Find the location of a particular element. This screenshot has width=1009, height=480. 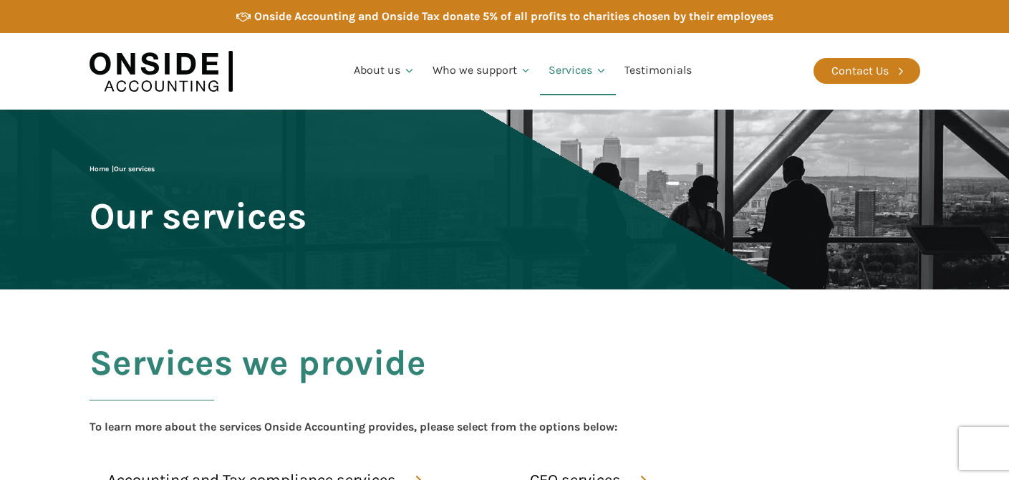

a: Who we support is located at coordinates (482, 71).